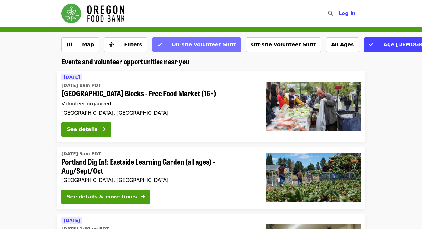 The image size is (422, 229). I want to click on span: Events and volunteer opportunities near you, so click(125, 61).